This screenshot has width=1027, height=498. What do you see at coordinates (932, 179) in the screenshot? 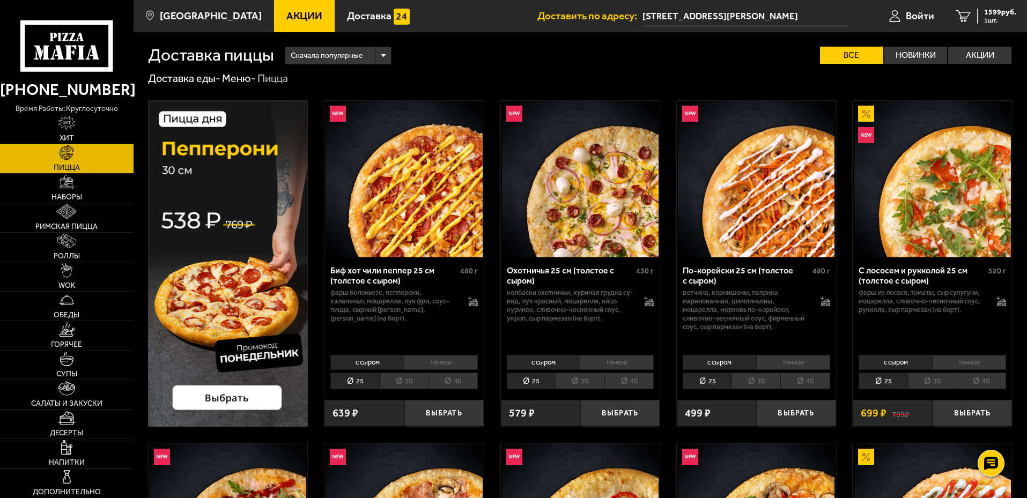
I see `a: АкционныйНовинкаС лососем и рукколой 25 см (толстое с сыром)` at bounding box center [932, 179].